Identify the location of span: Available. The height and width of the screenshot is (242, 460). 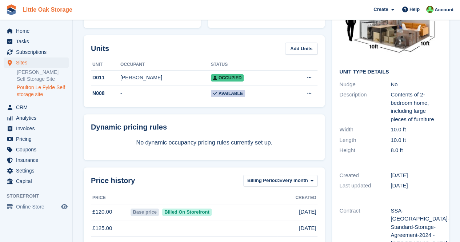
(228, 93).